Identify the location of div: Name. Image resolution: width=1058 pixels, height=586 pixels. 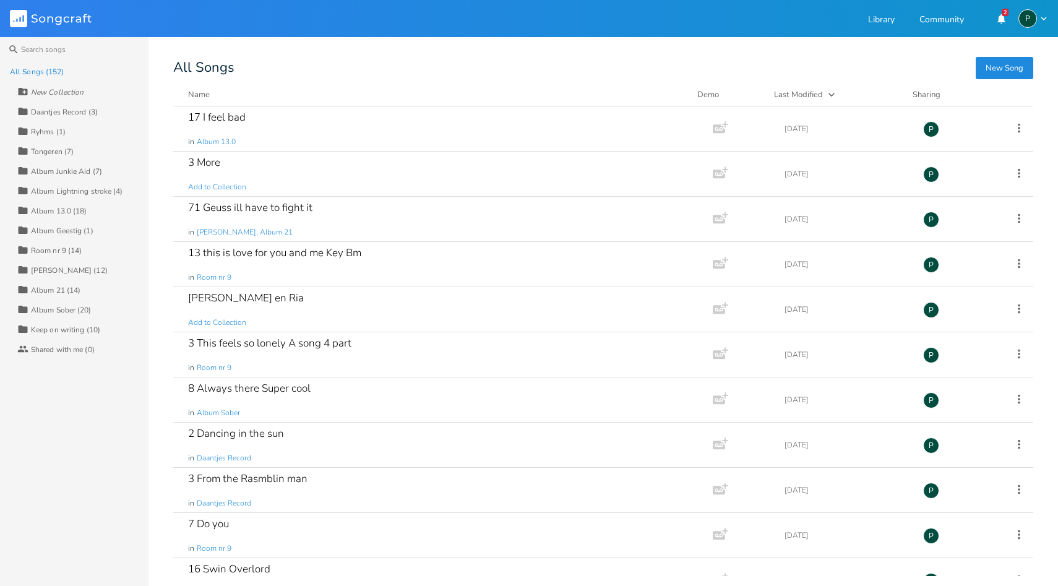
(199, 95).